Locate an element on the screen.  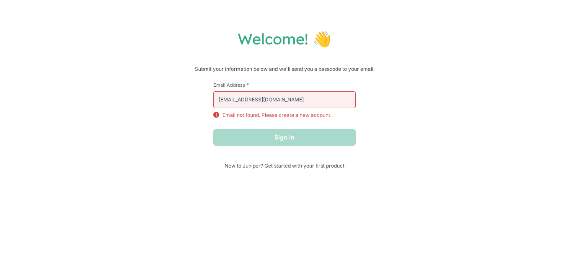
p: Submit your information below and we'll send you a passcode to your email. is located at coordinates (284, 69).